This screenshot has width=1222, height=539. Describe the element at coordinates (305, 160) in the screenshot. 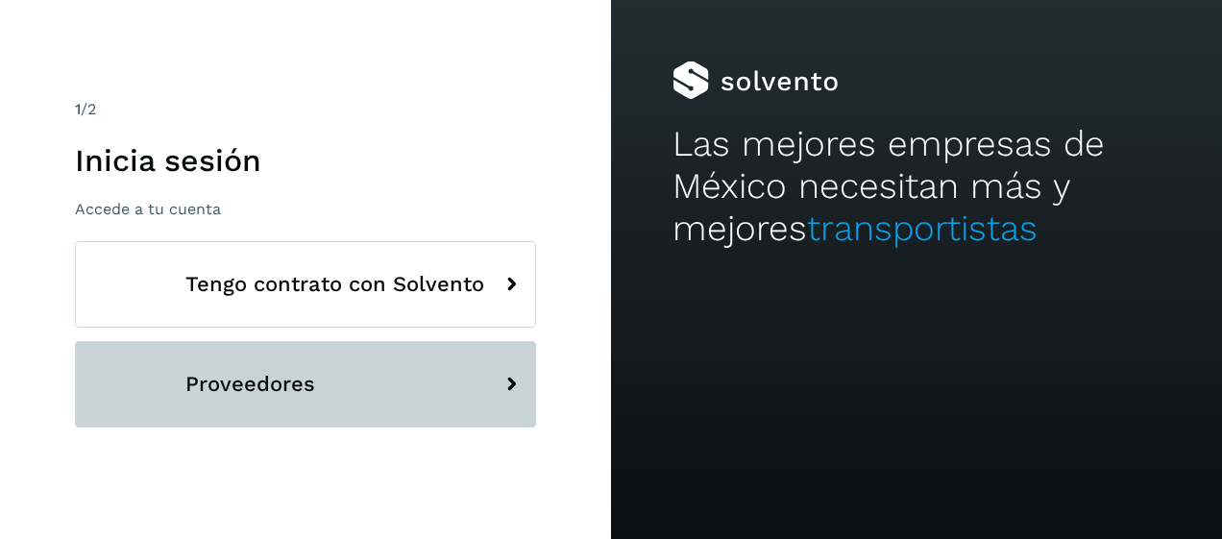

I see `h1: Inicia sesión` at that location.